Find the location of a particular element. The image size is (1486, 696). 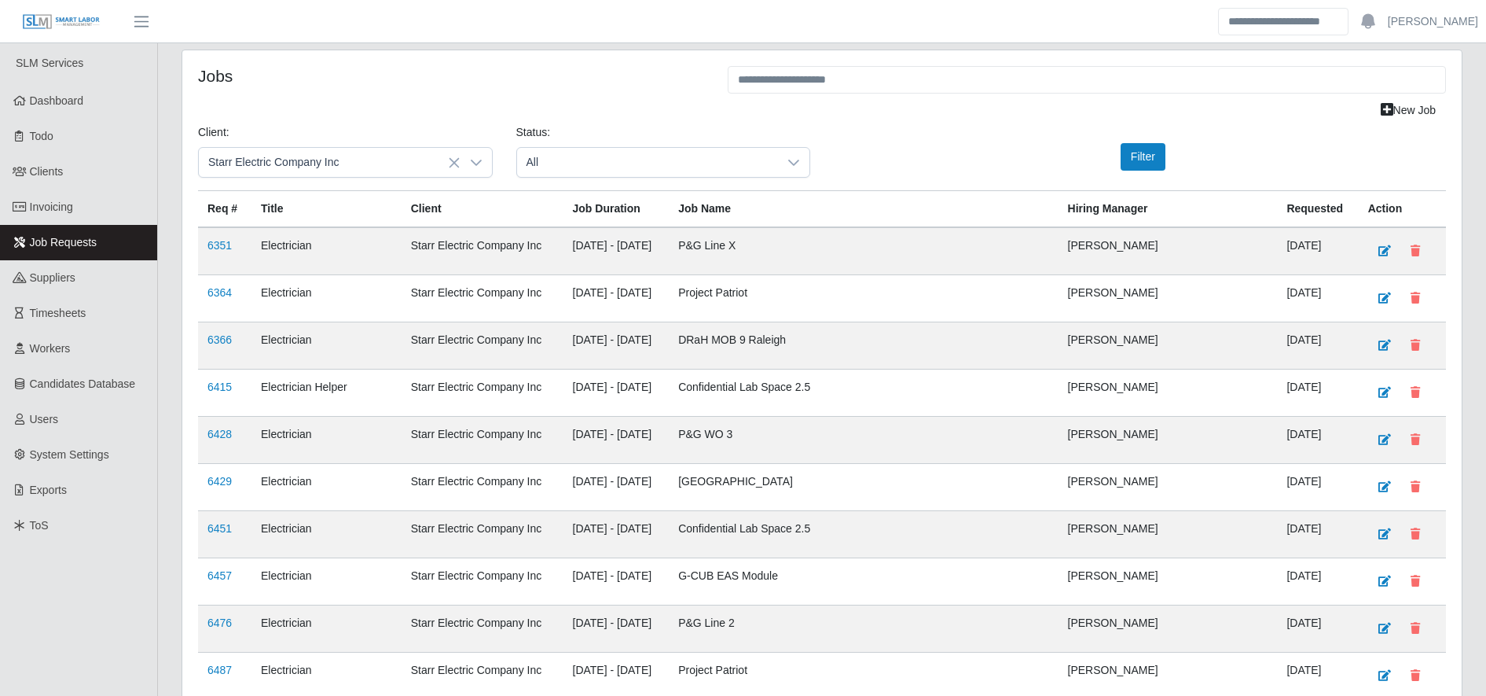

a: 6429 is located at coordinates (219, 481).